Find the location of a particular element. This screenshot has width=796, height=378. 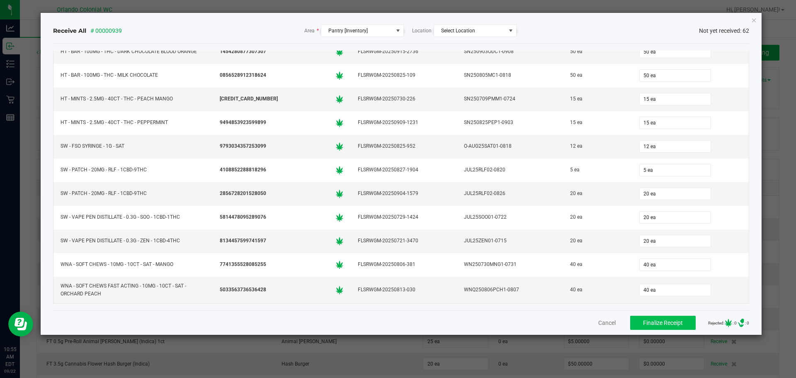

span: 8134457599741597 is located at coordinates (243, 241).